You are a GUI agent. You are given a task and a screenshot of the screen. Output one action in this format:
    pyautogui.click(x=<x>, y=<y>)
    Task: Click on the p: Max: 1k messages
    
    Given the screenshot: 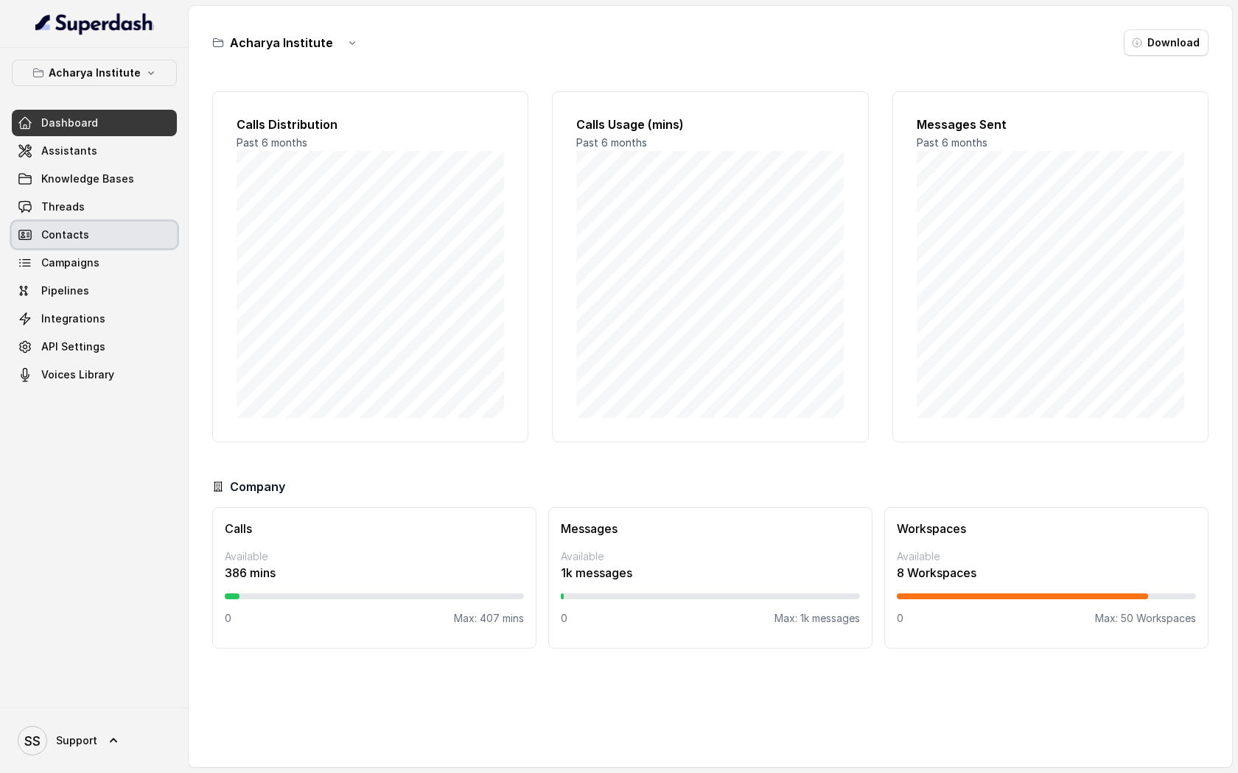 What is the action you would take?
    pyautogui.click(x=817, y=619)
    